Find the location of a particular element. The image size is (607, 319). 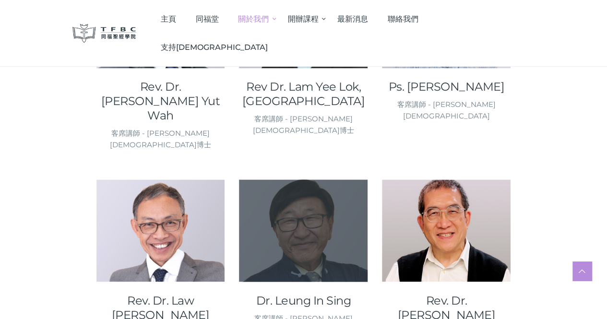

a: 聯絡我們 is located at coordinates (403, 19).